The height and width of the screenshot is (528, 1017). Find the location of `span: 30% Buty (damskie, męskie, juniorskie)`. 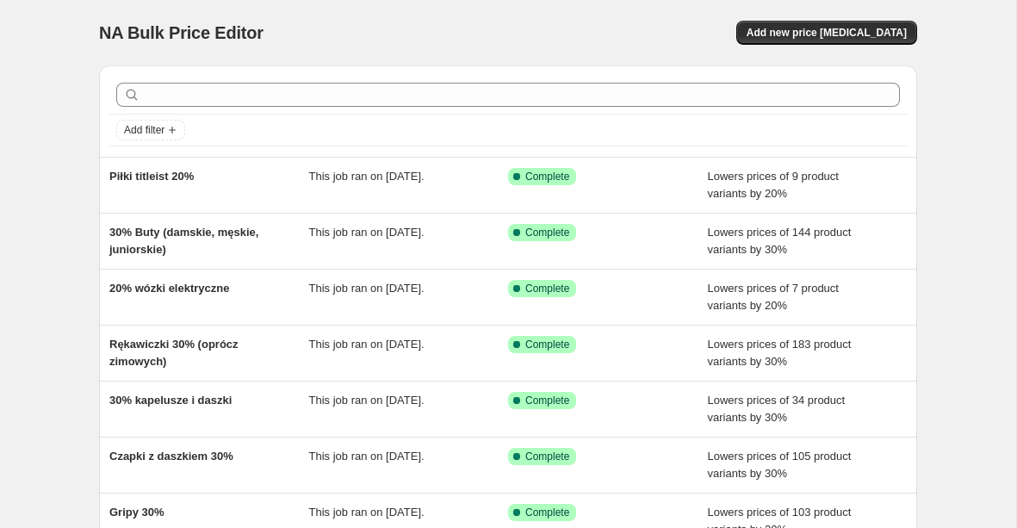

span: 30% Buty (damskie, męskie, juniorskie) is located at coordinates (183, 240).